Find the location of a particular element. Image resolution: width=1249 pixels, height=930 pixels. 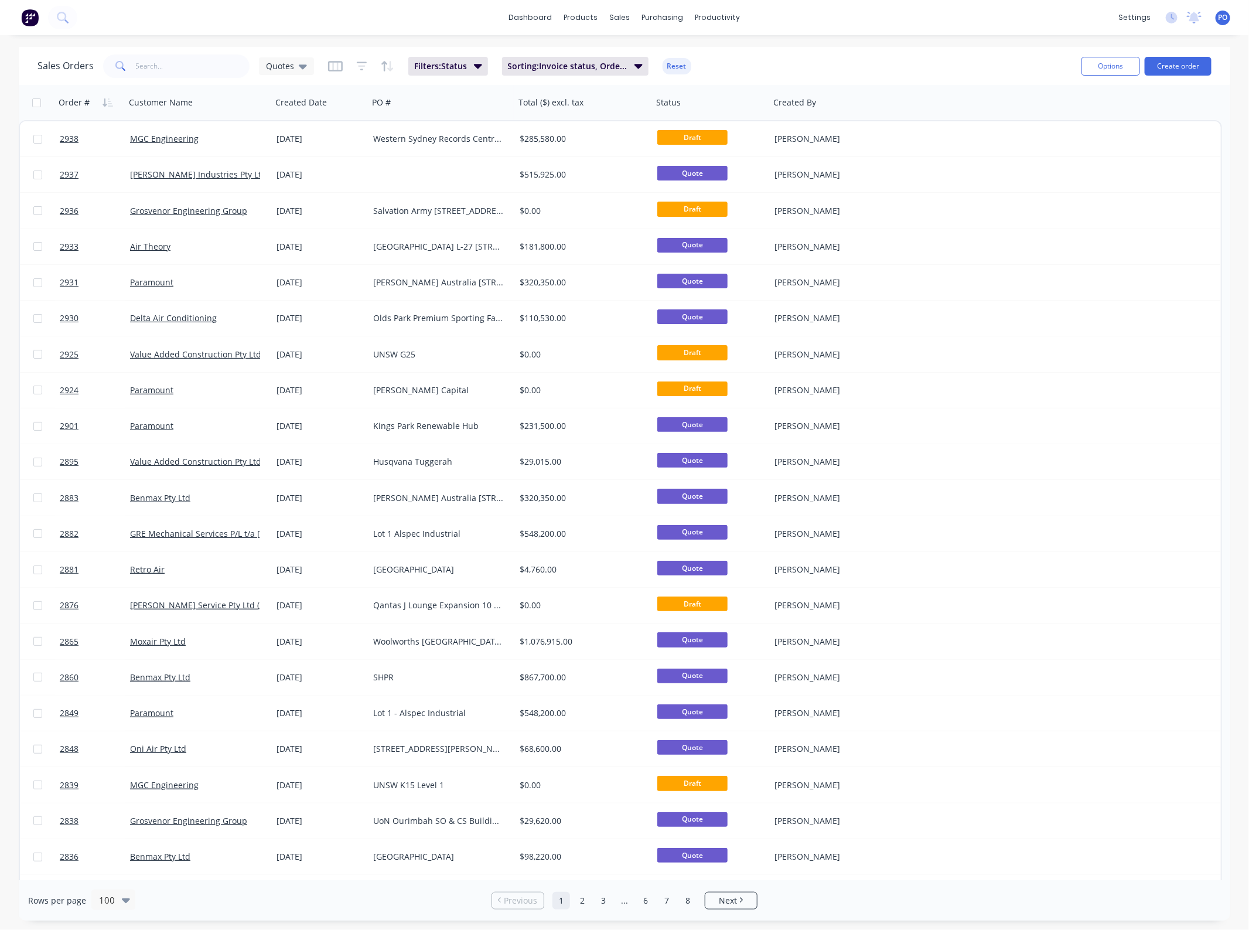

span: Quotes is located at coordinates (280, 66).